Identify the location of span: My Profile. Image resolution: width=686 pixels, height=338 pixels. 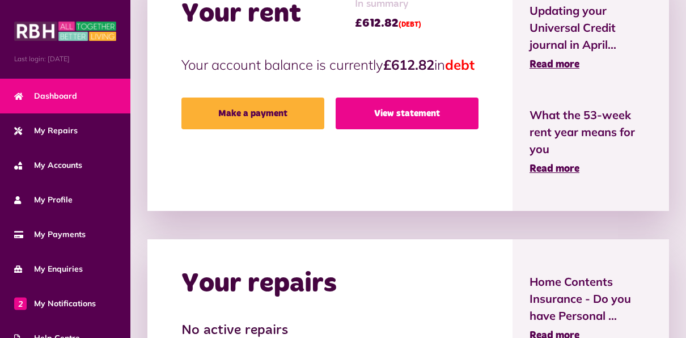
(43, 200).